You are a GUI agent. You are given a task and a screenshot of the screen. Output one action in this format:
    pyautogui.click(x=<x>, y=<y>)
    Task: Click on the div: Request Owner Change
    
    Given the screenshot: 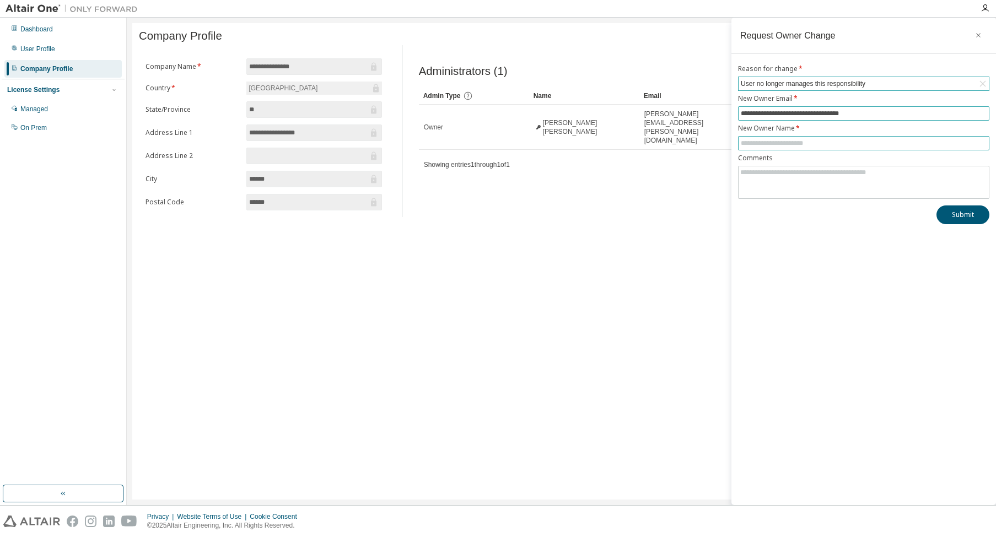 What is the action you would take?
    pyautogui.click(x=788, y=35)
    